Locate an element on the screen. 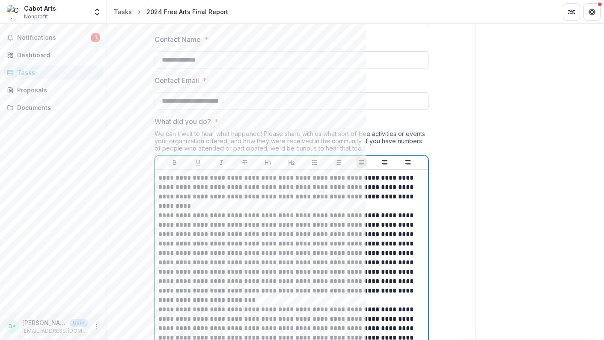  p: Contact Email is located at coordinates (177, 80).